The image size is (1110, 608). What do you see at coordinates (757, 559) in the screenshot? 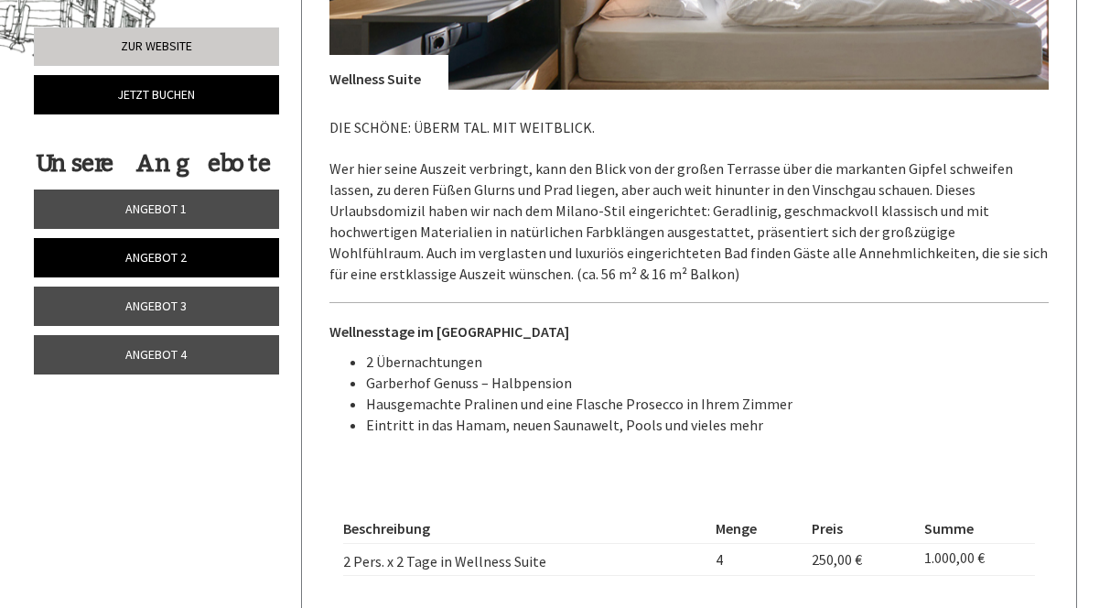
I see `td: 4` at bounding box center [757, 559].